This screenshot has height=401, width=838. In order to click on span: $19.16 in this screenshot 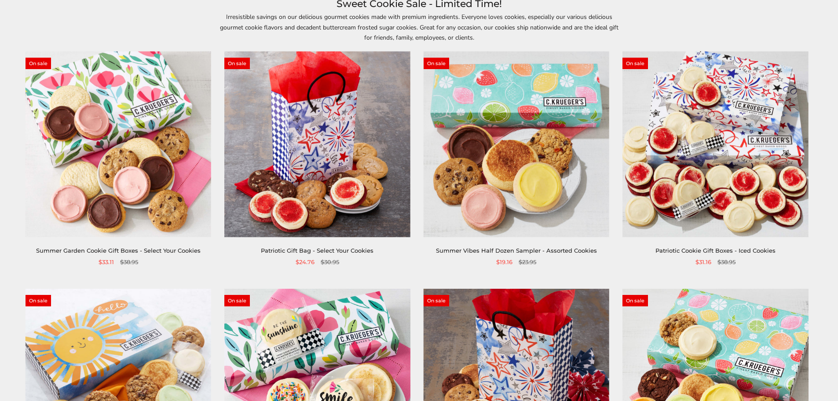, I will do `click(504, 262)`.